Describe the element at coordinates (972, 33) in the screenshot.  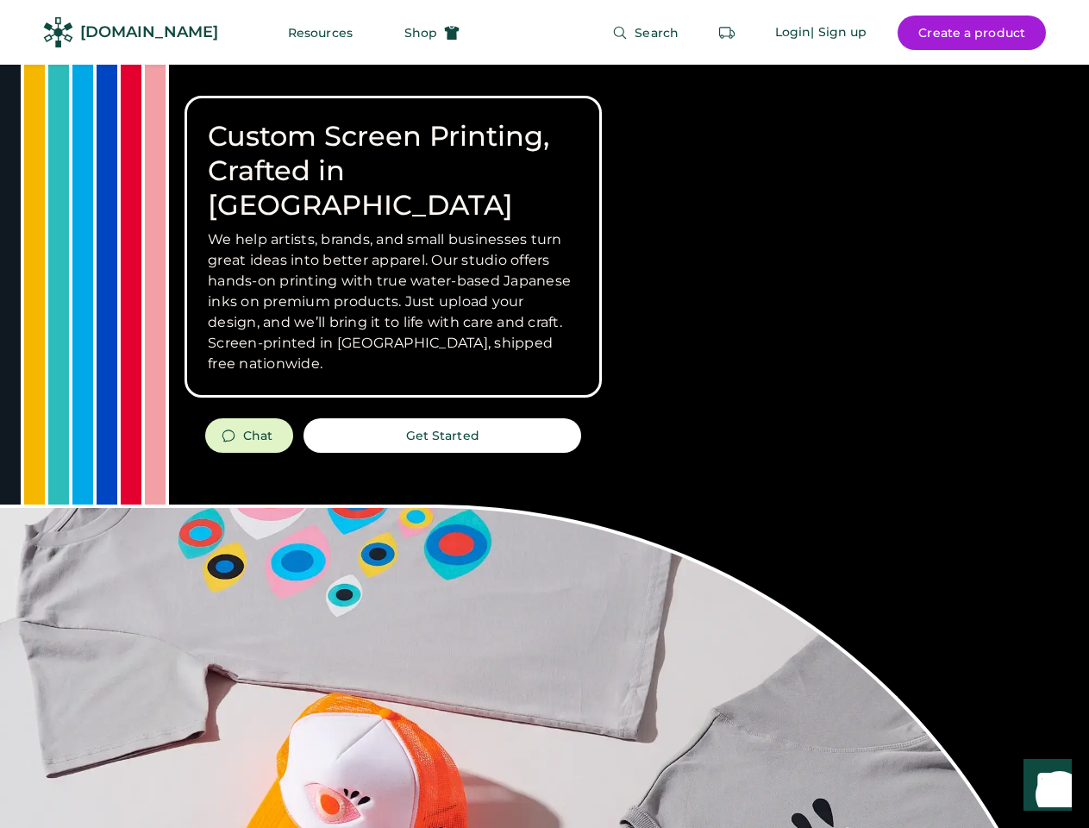
I see `button: Create a product` at that location.